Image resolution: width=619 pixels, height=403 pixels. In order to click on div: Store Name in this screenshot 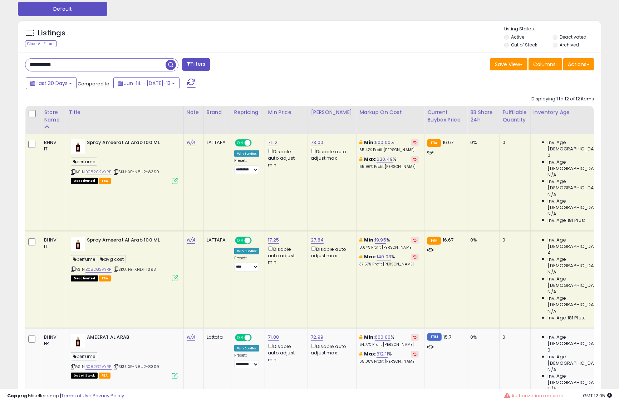, I will do `click(53, 116)`.